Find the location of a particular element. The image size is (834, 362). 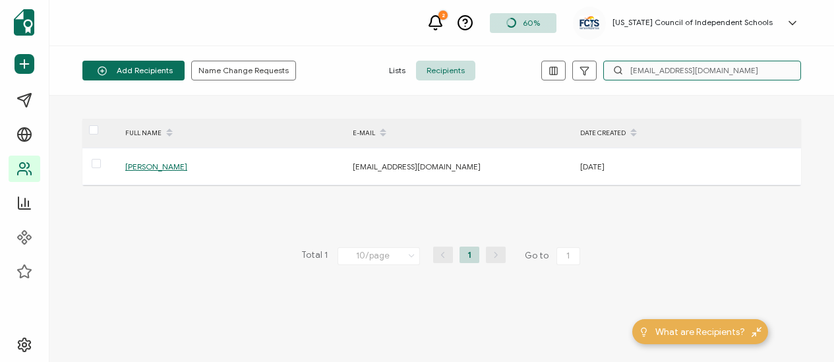

input: Search is located at coordinates (702, 71).